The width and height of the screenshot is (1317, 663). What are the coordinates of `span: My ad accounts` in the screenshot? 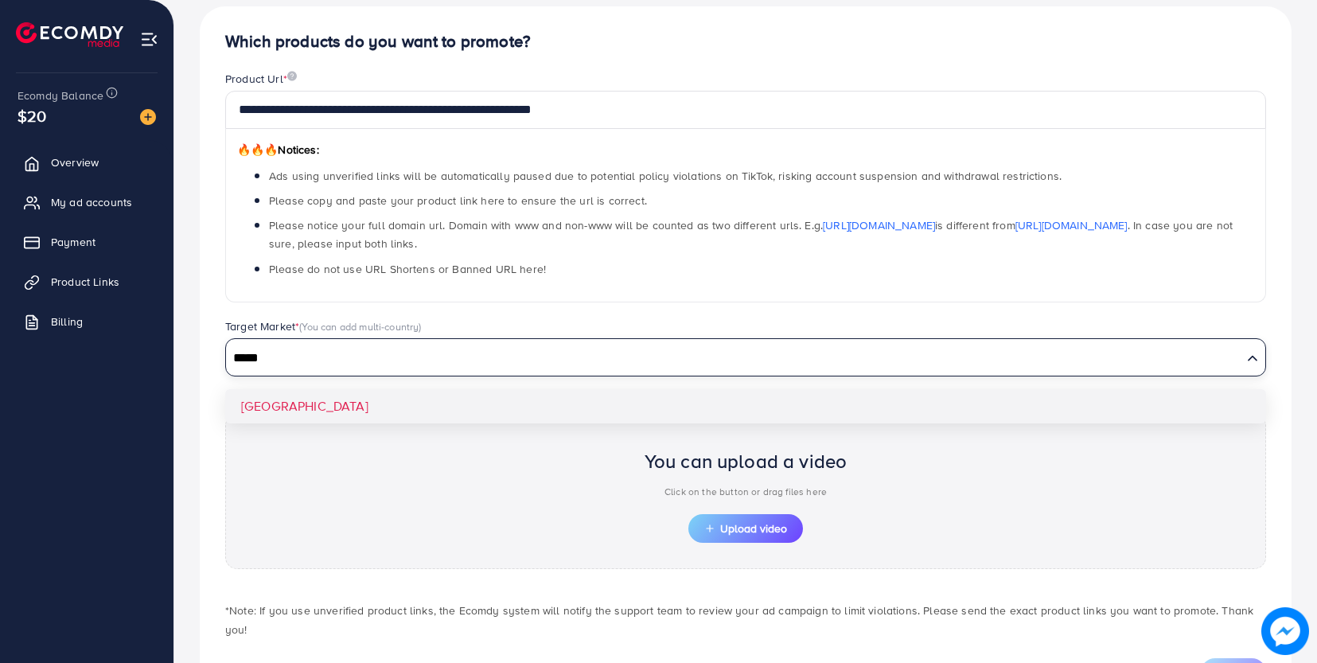 It's located at (91, 202).